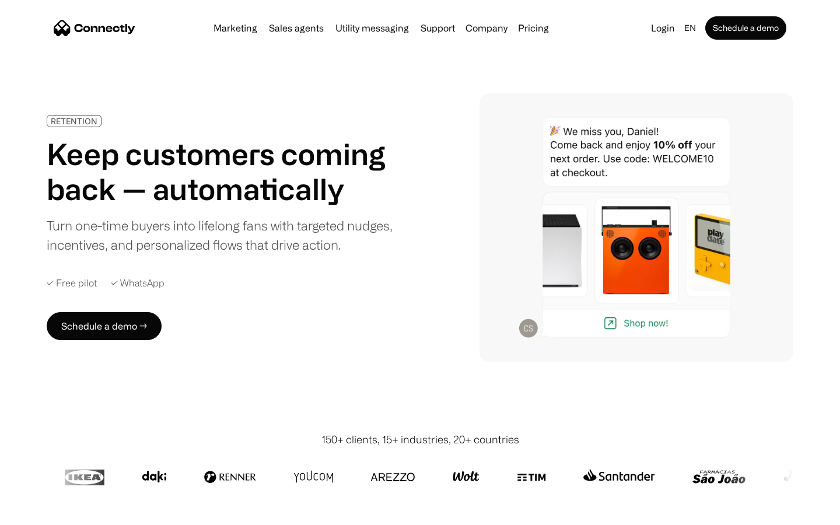  What do you see at coordinates (437, 28) in the screenshot?
I see `a: Support` at bounding box center [437, 28].